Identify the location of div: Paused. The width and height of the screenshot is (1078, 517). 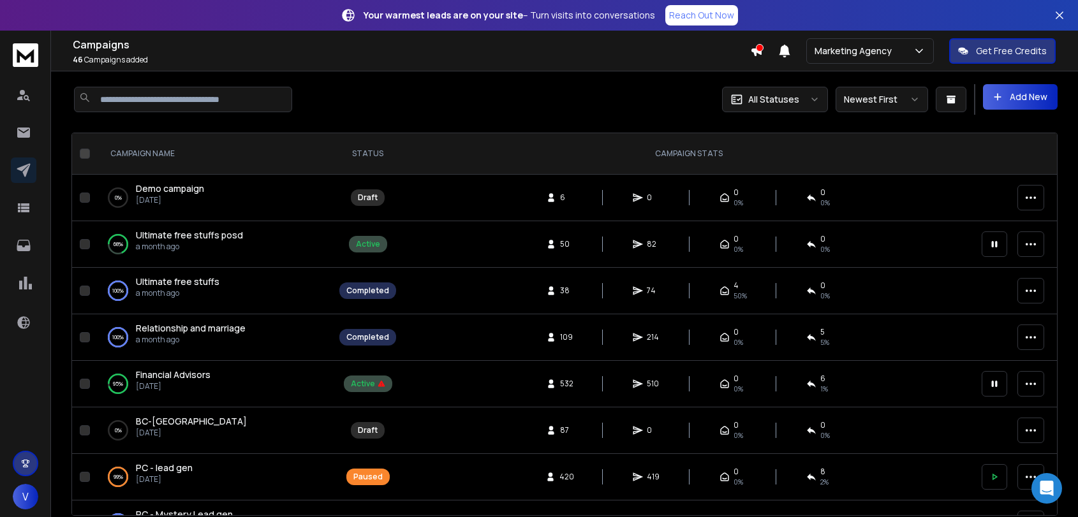
(368, 477).